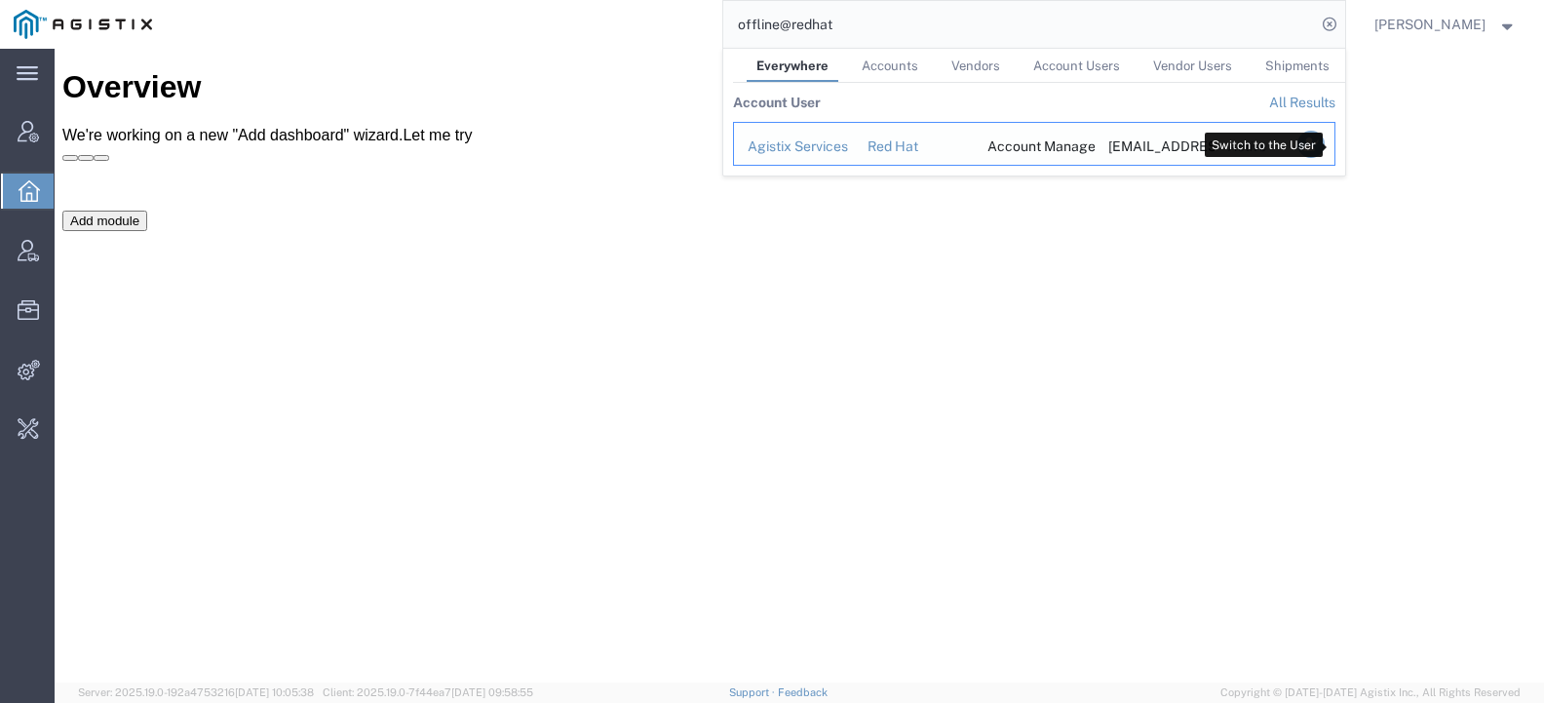 Image resolution: width=1544 pixels, height=703 pixels. I want to click on a: Let me try, so click(382, 86).